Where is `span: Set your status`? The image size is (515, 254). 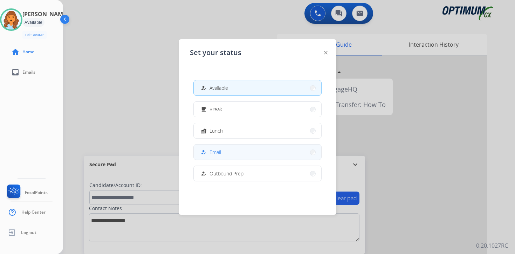 span: Set your status is located at coordinates (216, 53).